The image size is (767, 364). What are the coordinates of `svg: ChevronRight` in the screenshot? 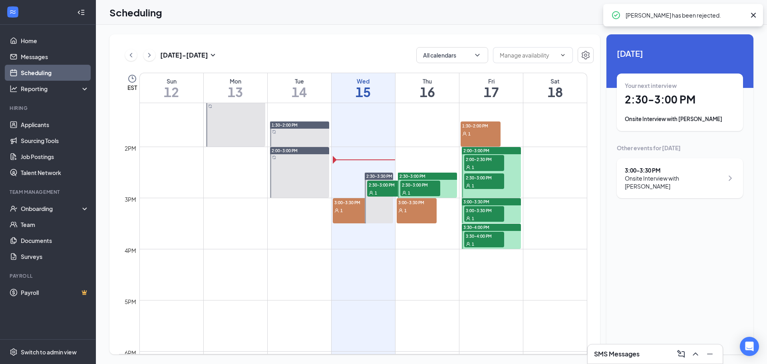 It's located at (149, 55).